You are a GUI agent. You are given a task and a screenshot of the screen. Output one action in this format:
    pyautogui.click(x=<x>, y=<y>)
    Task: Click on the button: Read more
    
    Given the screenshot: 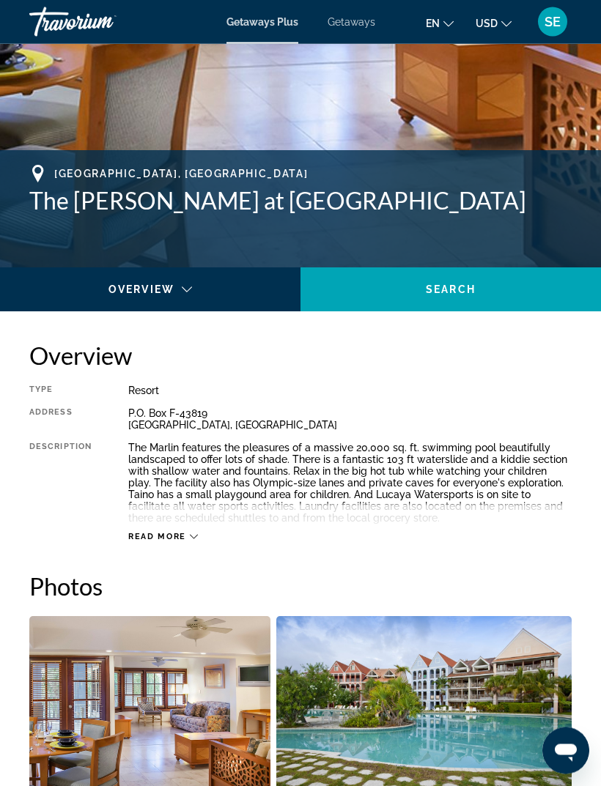 What is the action you would take?
    pyautogui.click(x=163, y=537)
    